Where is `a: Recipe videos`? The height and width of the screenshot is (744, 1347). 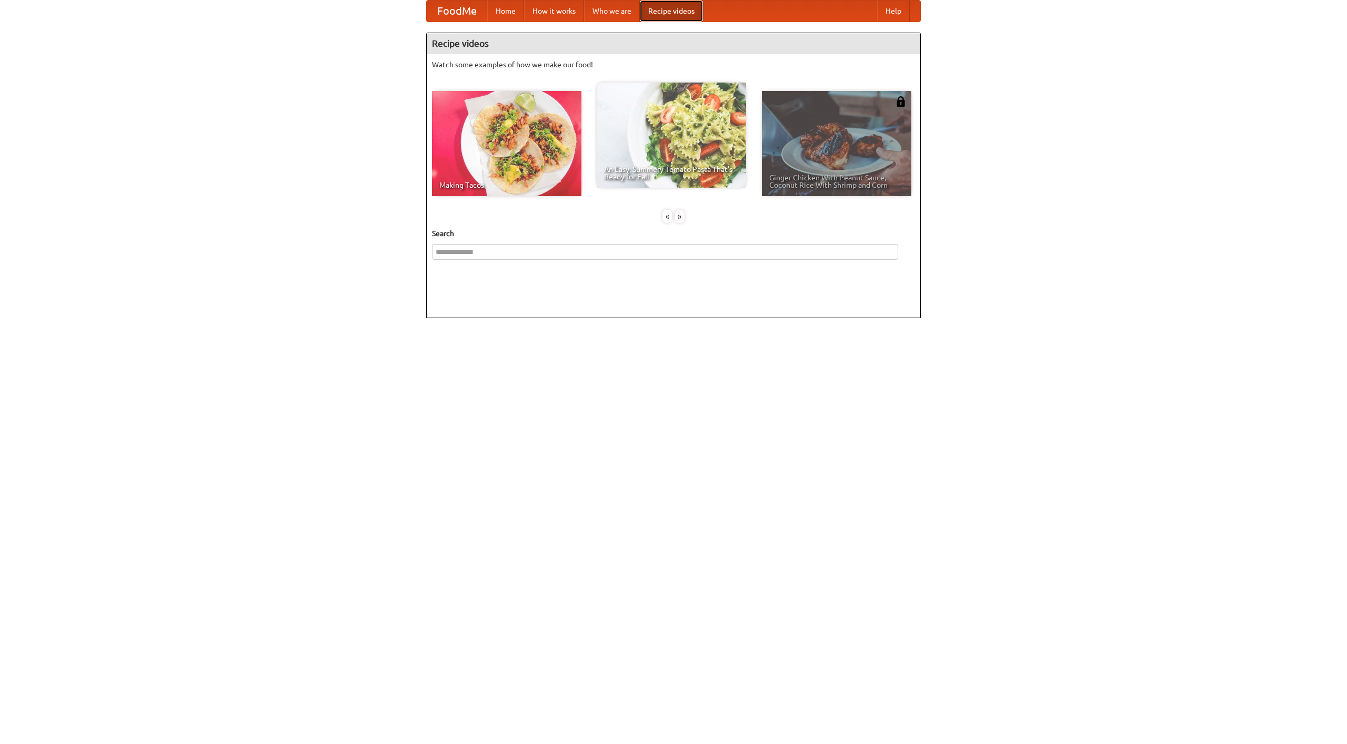
a: Recipe videos is located at coordinates (671, 11).